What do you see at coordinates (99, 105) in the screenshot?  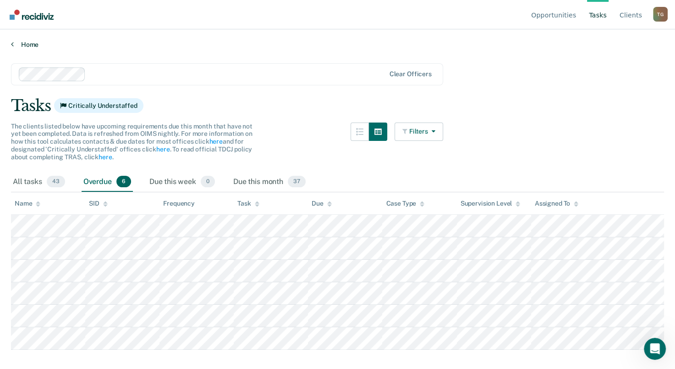 I see `span: Critically Understaffed` at bounding box center [99, 105].